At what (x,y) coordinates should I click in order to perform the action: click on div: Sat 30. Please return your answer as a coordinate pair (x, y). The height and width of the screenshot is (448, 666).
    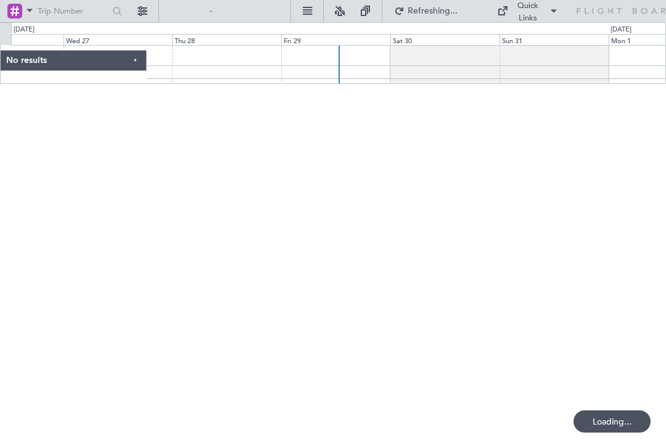
    Looking at the image, I should click on (445, 39).